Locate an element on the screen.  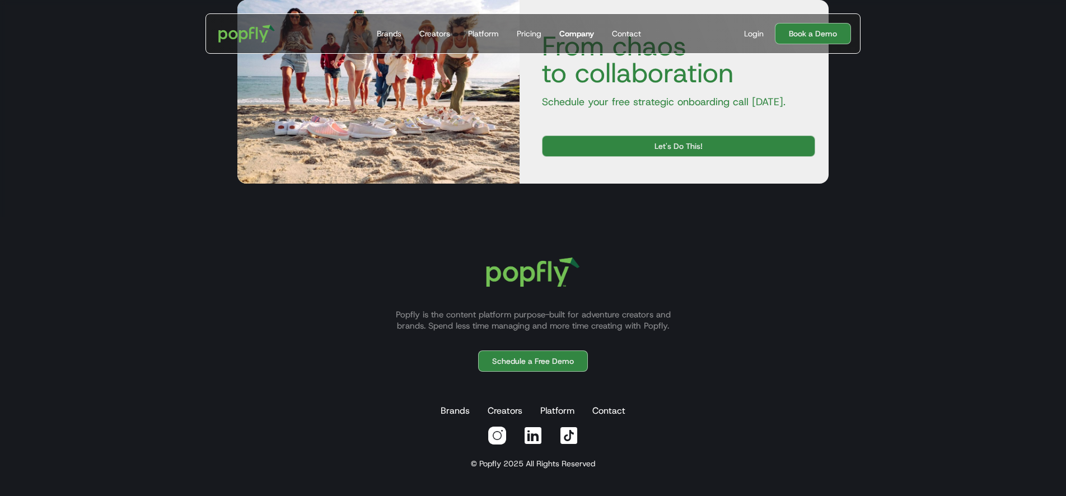
div: Creators is located at coordinates (434, 34).